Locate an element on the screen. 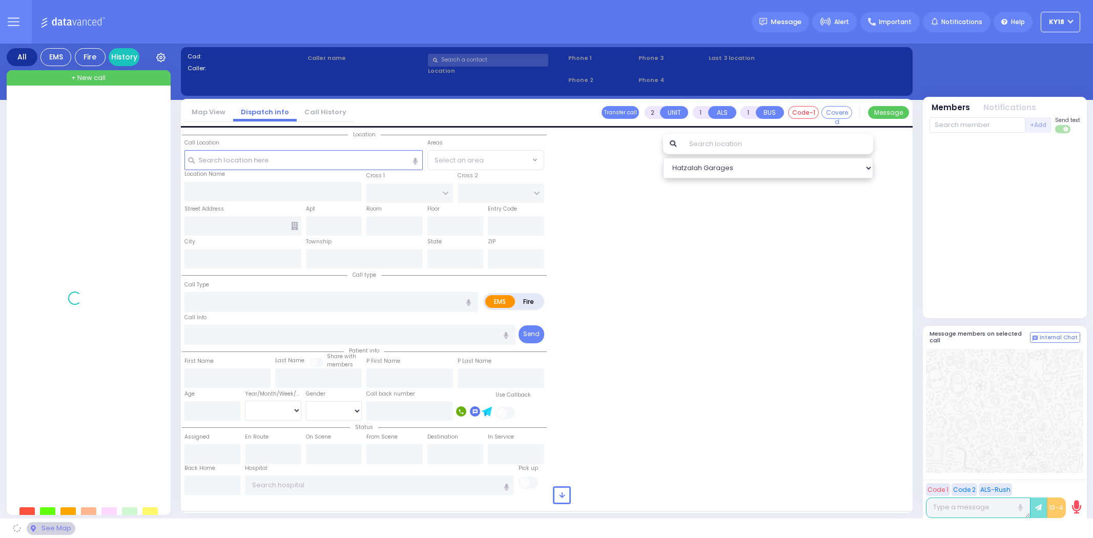 The image size is (1093, 538). label: Location Name is located at coordinates (204, 174).